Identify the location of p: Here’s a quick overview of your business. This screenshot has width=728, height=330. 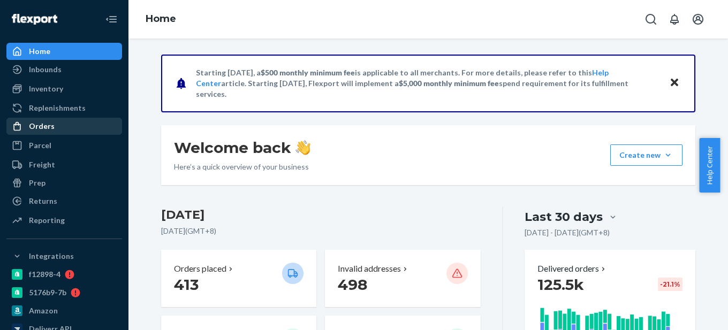
(242, 167).